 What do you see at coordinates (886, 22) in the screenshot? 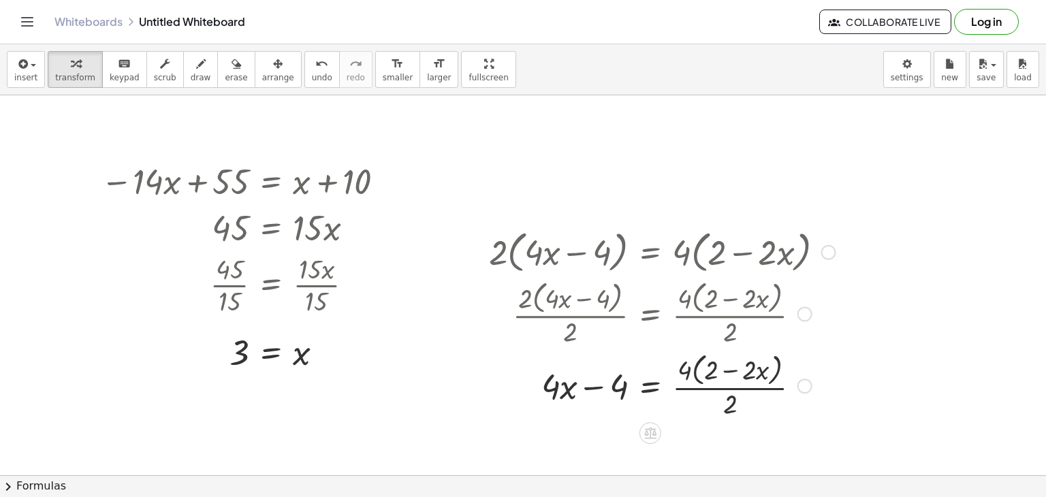
I see `span: Collaborate Live` at bounding box center [886, 22].